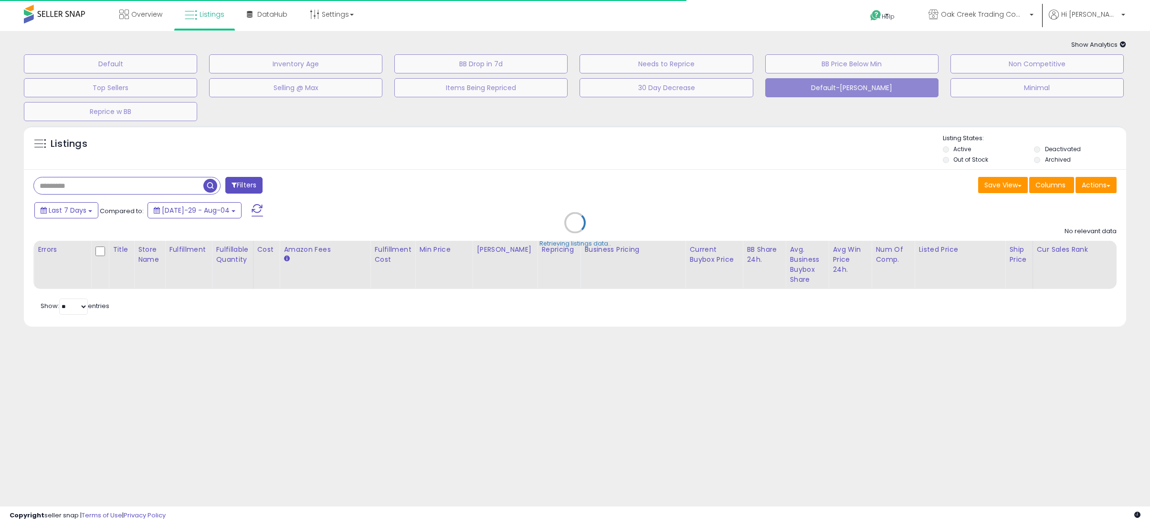  I want to click on button: BB Drop in 7d, so click(481, 64).